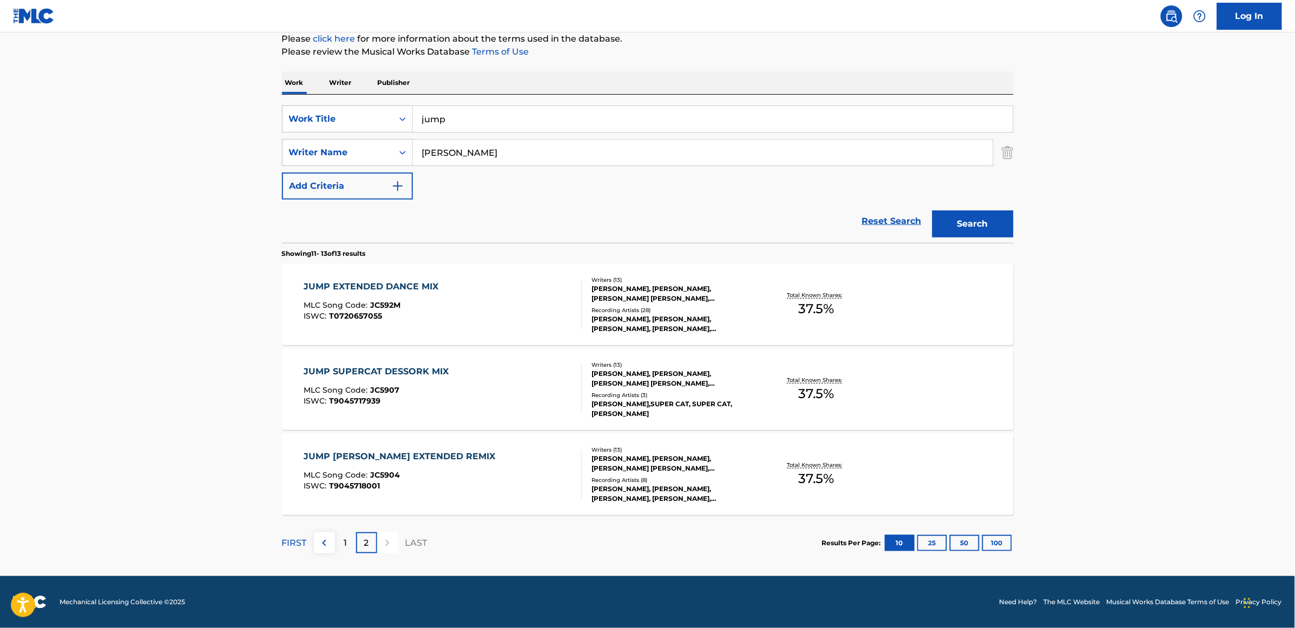 This screenshot has height=628, width=1295. Describe the element at coordinates (394, 83) in the screenshot. I see `p: Publisher` at that location.